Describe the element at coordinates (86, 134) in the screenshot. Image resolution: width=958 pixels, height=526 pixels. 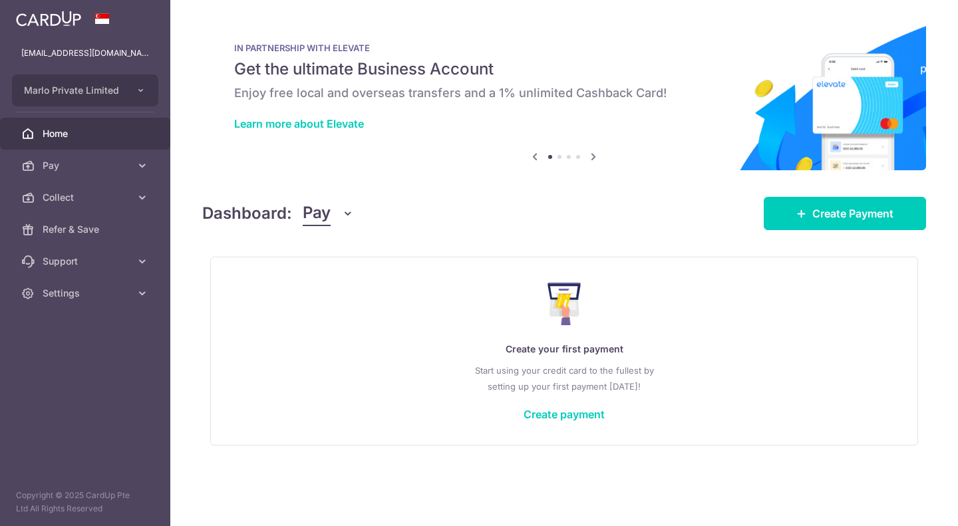
I see `span: Home` at that location.